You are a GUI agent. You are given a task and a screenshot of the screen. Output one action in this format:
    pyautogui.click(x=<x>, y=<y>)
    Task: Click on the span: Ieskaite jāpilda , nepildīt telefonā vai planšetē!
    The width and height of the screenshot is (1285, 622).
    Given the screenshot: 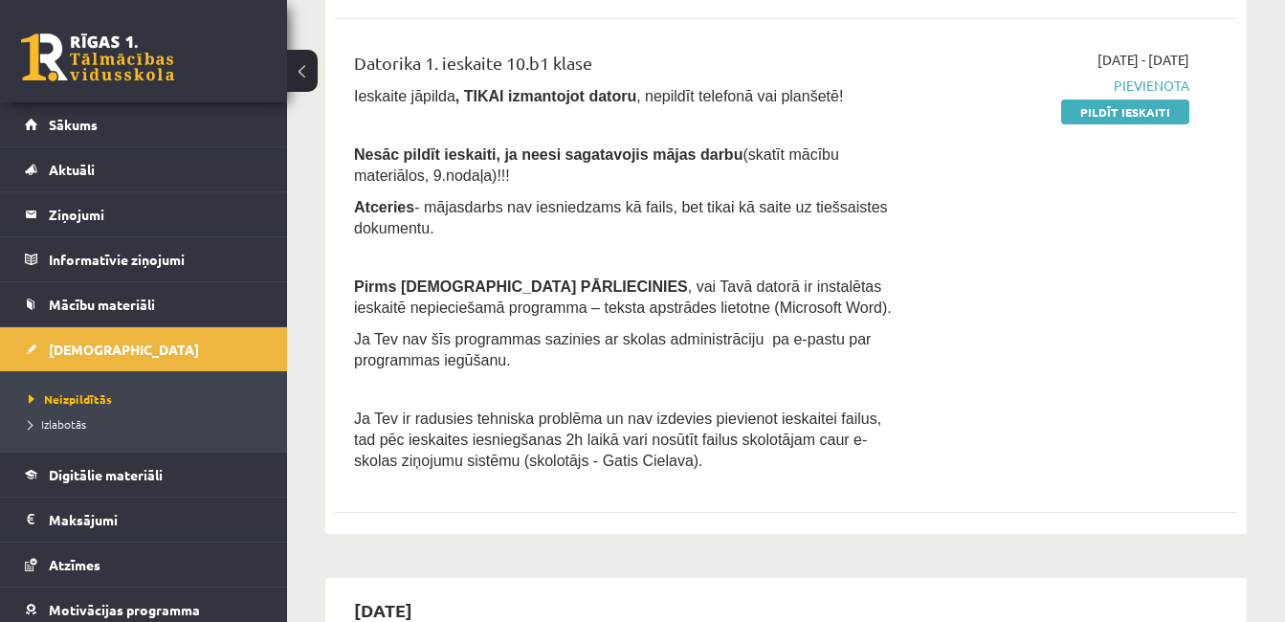 What is the action you would take?
    pyautogui.click(x=598, y=96)
    